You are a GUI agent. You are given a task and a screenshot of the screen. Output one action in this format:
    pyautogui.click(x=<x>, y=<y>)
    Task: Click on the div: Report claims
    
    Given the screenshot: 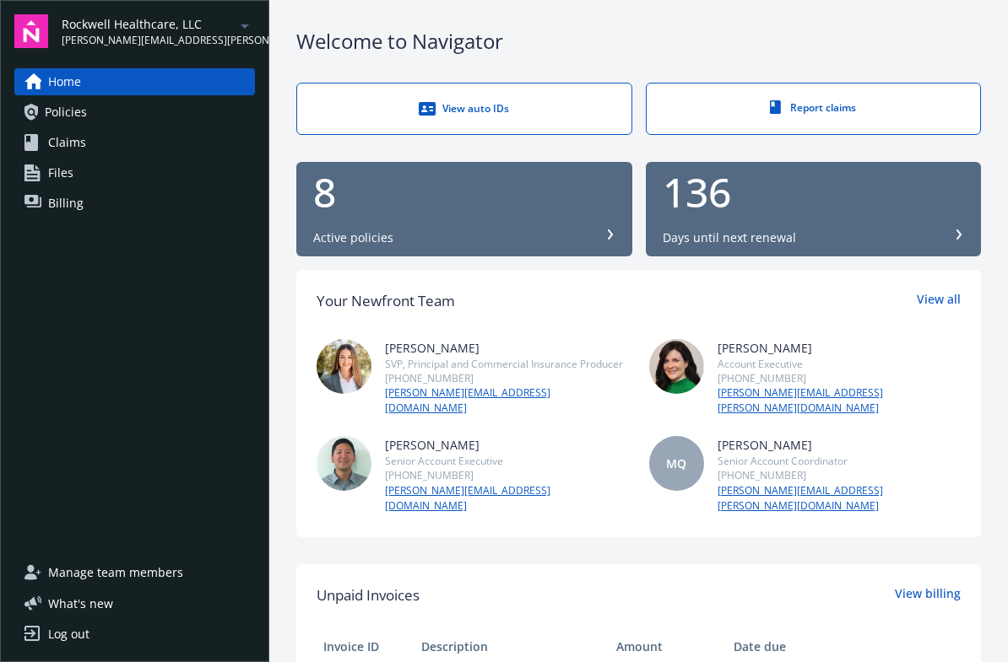 What is the action you would take?
    pyautogui.click(x=814, y=107)
    